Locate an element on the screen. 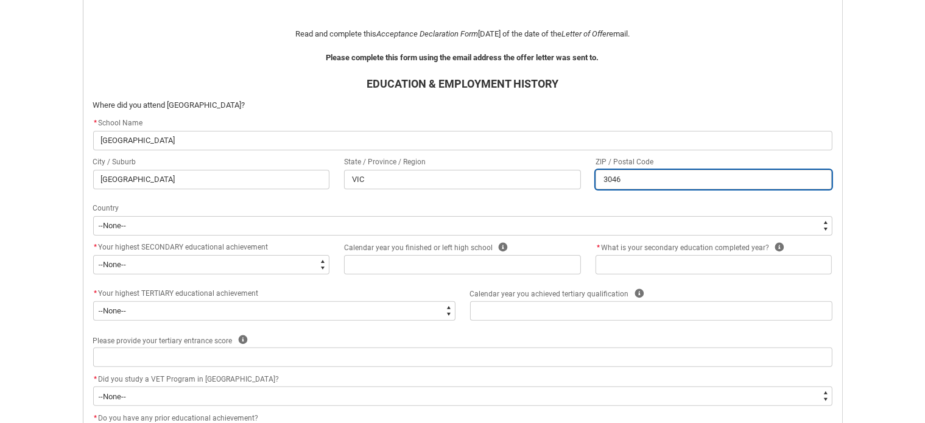  span: What is your secondary education completed year? is located at coordinates (682, 248).